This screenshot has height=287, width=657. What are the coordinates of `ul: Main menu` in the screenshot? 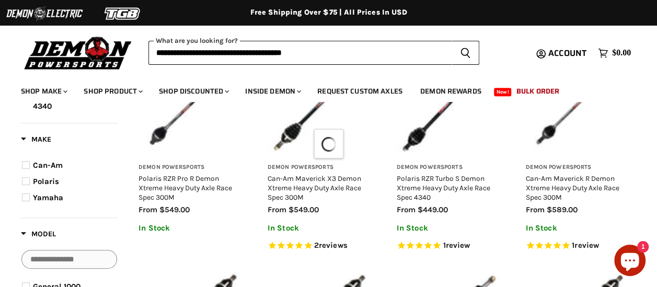 It's located at (320, 89).